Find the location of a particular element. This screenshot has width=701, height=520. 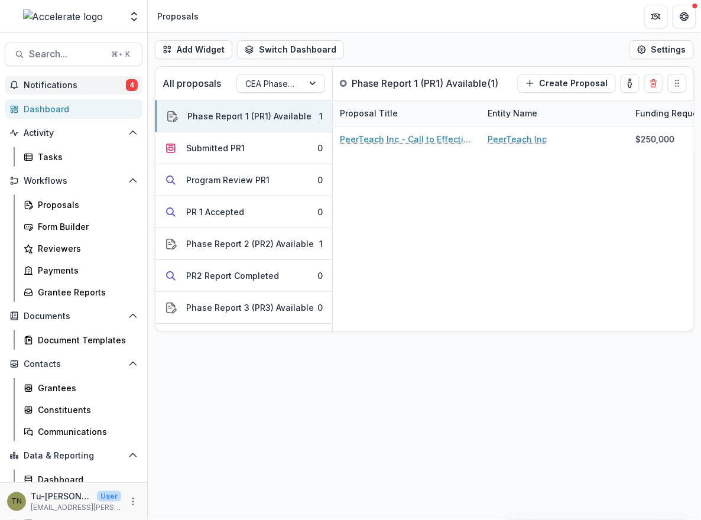

button: More is located at coordinates (133, 502).